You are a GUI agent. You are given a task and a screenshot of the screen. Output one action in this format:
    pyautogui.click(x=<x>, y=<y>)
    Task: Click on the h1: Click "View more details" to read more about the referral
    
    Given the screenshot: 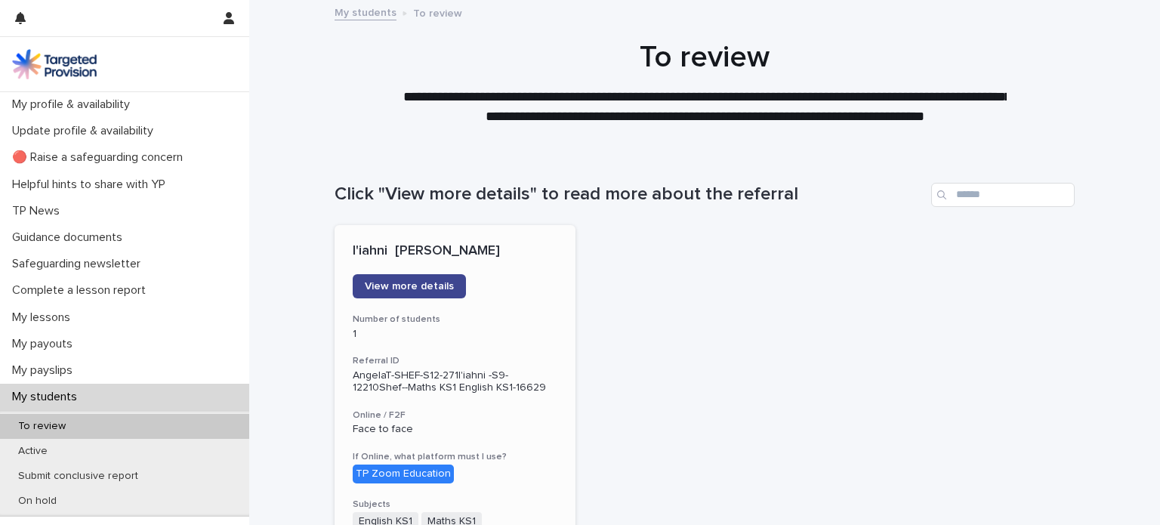 What is the action you would take?
    pyautogui.click(x=630, y=194)
    